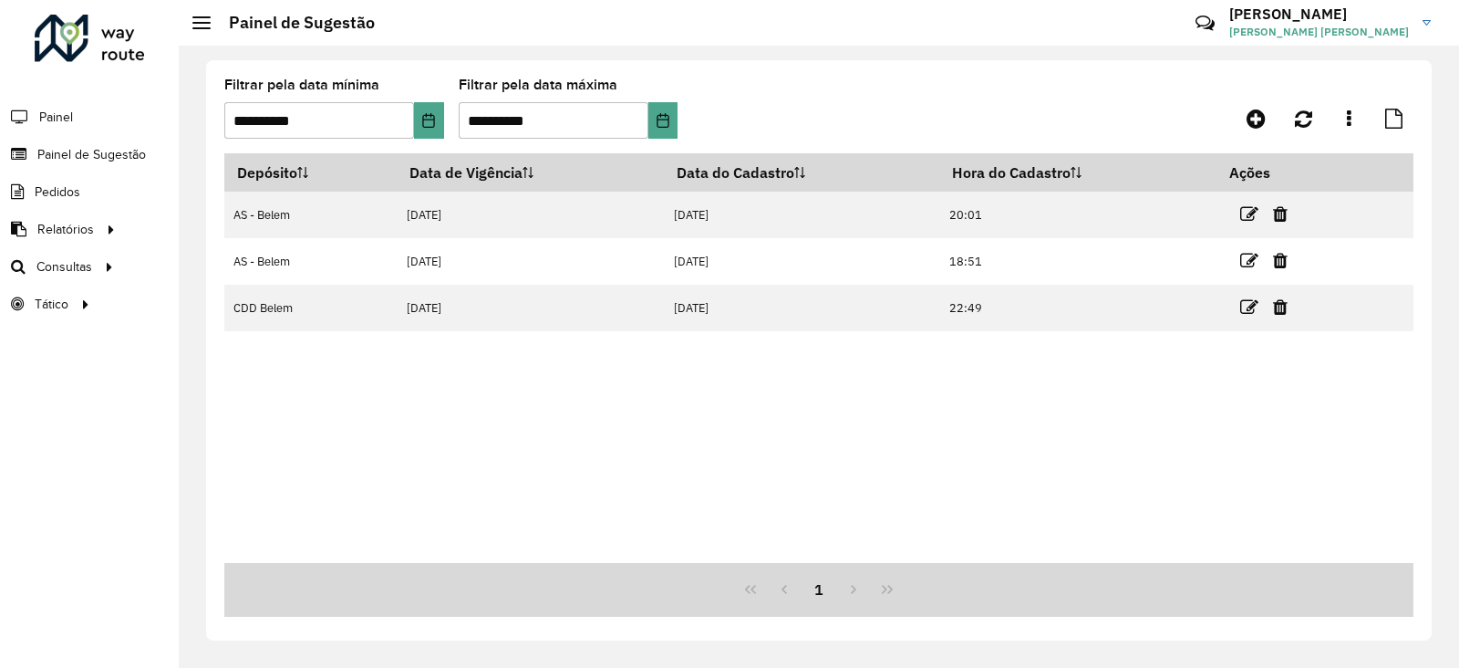 The width and height of the screenshot is (1459, 668). Describe the element at coordinates (91, 154) in the screenshot. I see `span: Painel de Sugestão` at that location.